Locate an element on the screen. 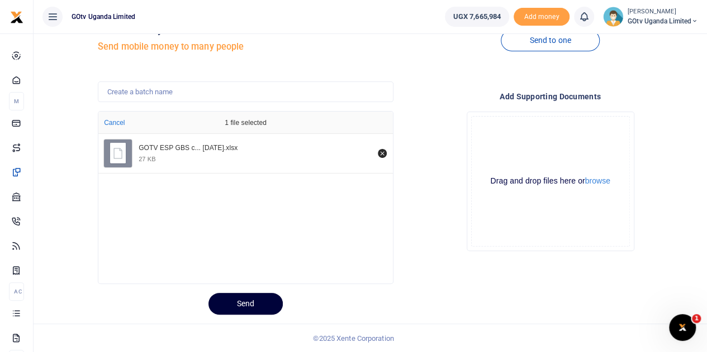 This screenshot has height=352, width=707. div: Drag and drop files here or is located at coordinates (550, 181).